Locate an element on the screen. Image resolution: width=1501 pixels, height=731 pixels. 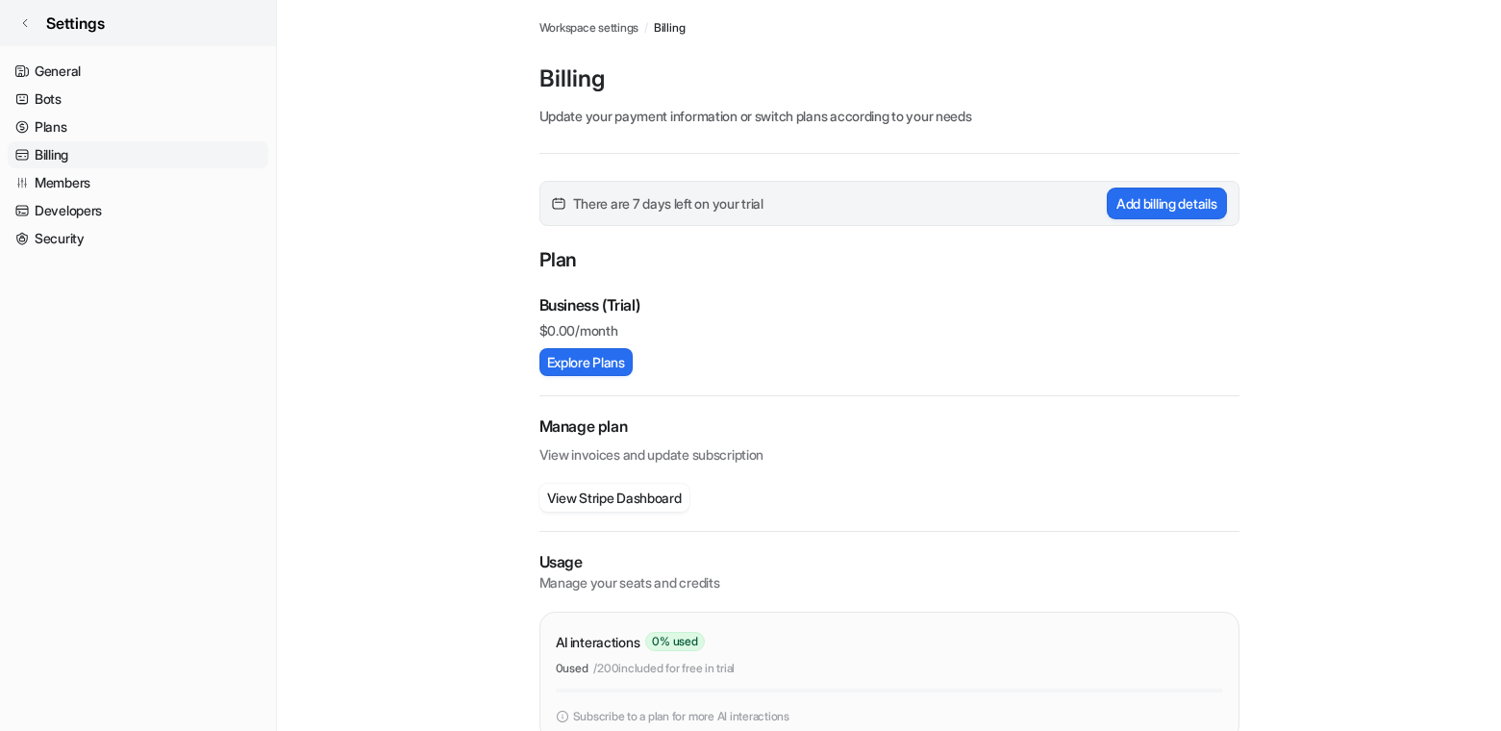
button: View Stripe Dashboard is located at coordinates (614, 497).